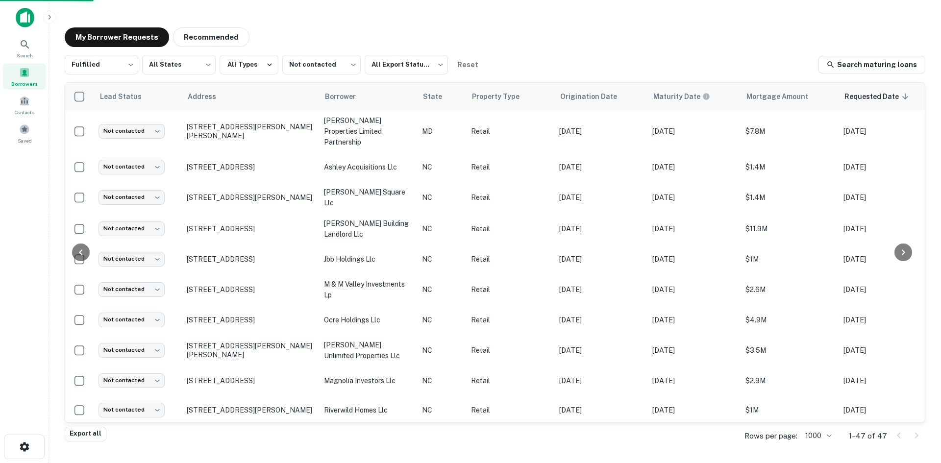  I want to click on button: Reset, so click(468, 65).